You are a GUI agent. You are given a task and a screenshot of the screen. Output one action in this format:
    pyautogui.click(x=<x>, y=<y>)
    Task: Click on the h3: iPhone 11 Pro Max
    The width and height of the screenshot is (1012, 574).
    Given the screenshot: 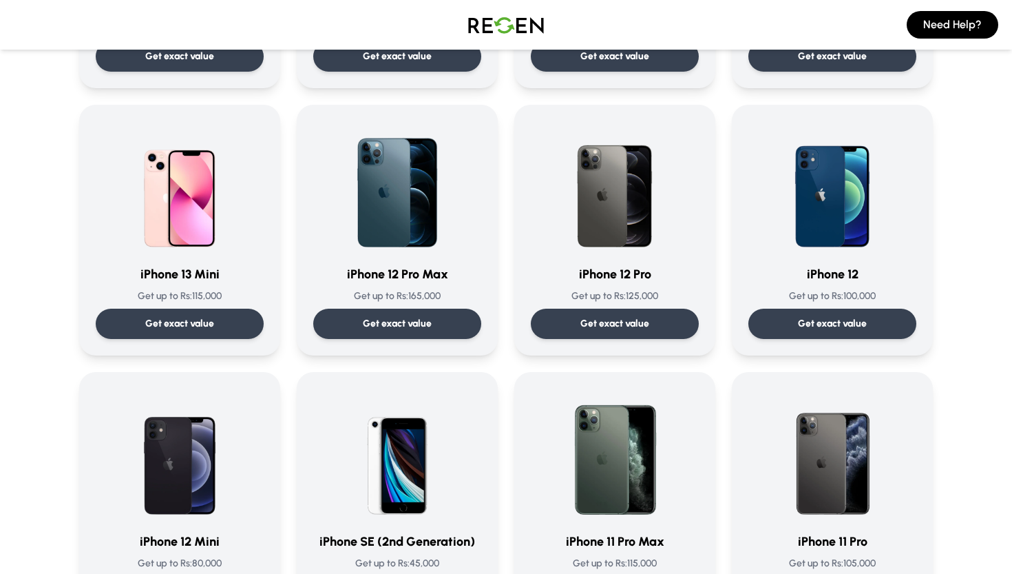 What is the action you would take?
    pyautogui.click(x=615, y=541)
    